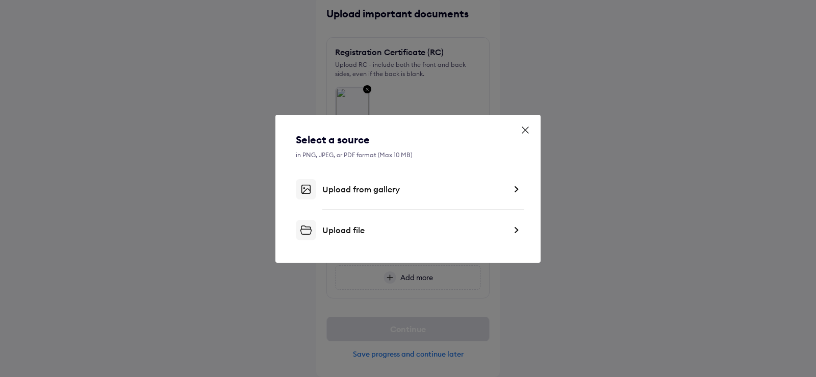 Image resolution: width=816 pixels, height=377 pixels. What do you see at coordinates (408, 140) in the screenshot?
I see `div: Select a source` at bounding box center [408, 140].